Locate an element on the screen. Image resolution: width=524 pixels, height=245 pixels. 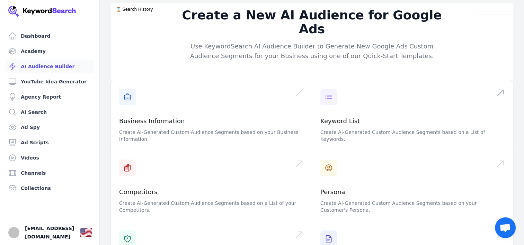
a: Dashboard is located at coordinates (50, 36).